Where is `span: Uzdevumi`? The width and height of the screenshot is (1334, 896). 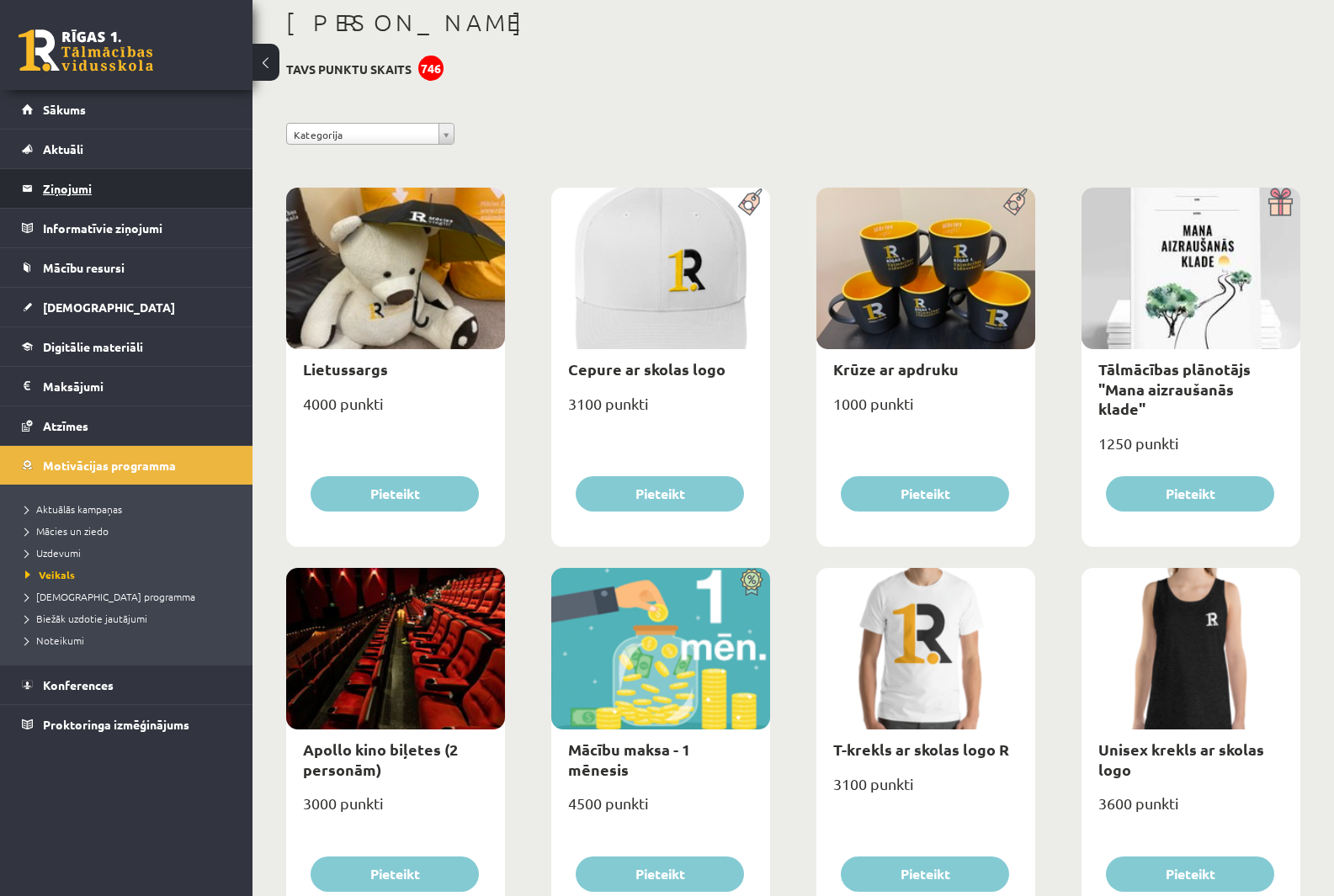
span: Uzdevumi is located at coordinates (53, 552).